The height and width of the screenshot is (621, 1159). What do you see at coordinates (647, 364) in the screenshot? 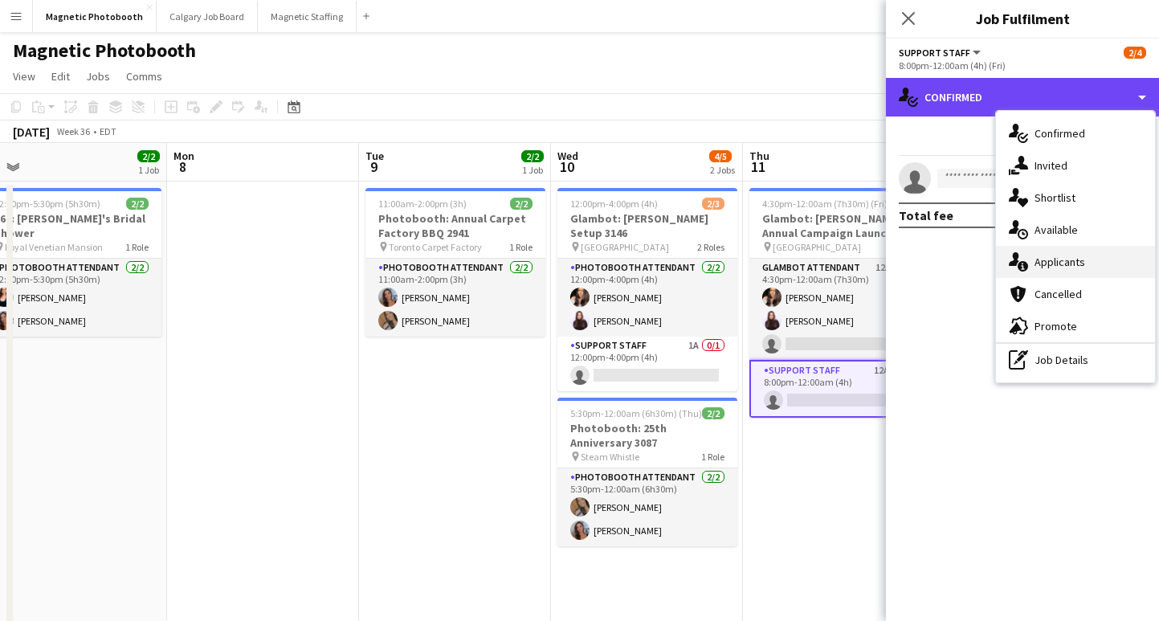
I see `app-card-role: Support Staff1A0/112:00pm-4:00pm (4h)` at bounding box center [647, 364].